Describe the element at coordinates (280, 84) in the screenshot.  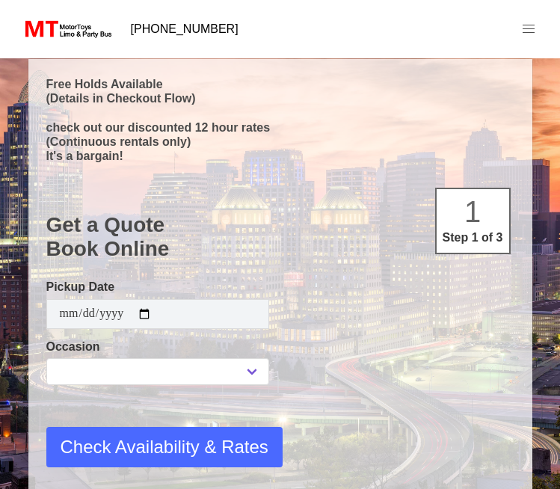
I see `p: Free Holds Available` at that location.